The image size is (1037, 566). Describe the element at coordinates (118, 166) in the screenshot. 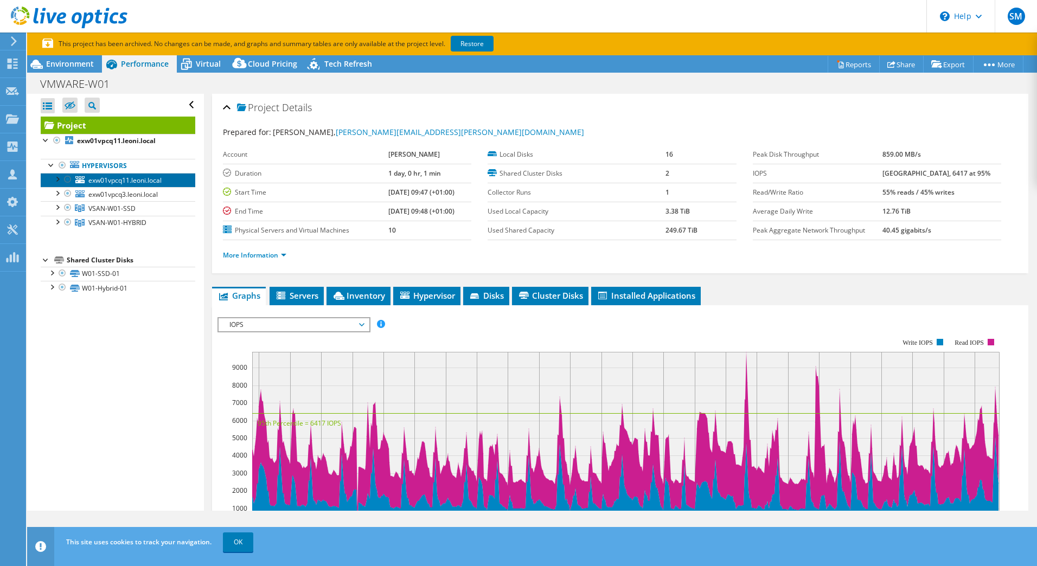

I see `a: Hypervisors` at that location.